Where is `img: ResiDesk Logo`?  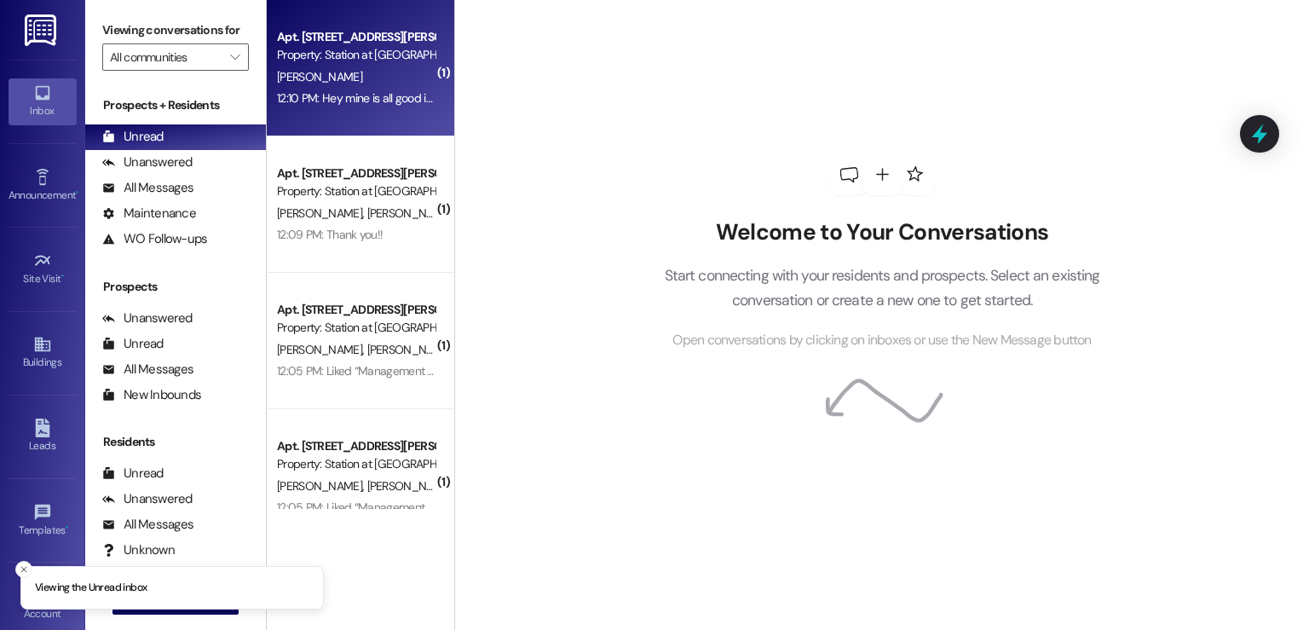
img: ResiDesk Logo is located at coordinates (42, 30).